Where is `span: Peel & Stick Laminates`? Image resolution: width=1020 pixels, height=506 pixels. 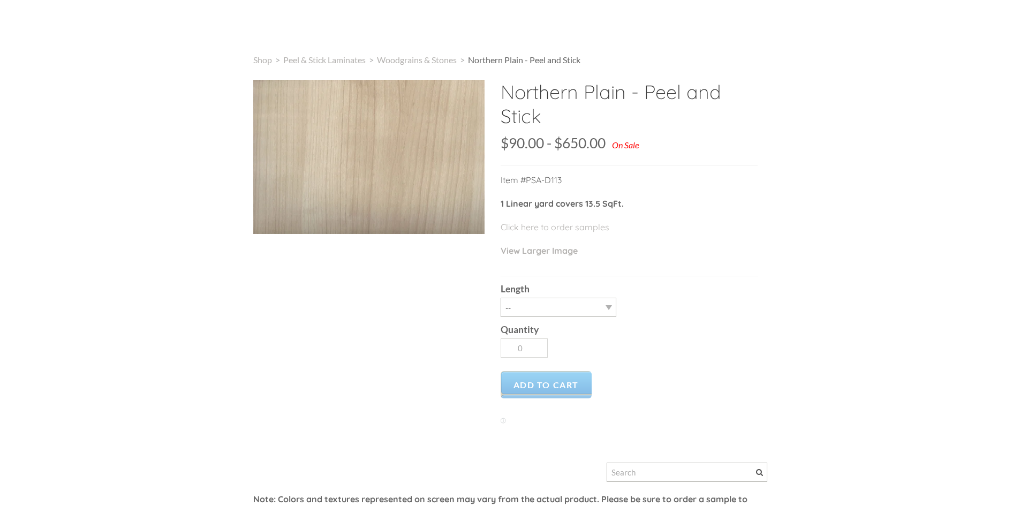 span: Peel & Stick Laminates is located at coordinates (324, 59).